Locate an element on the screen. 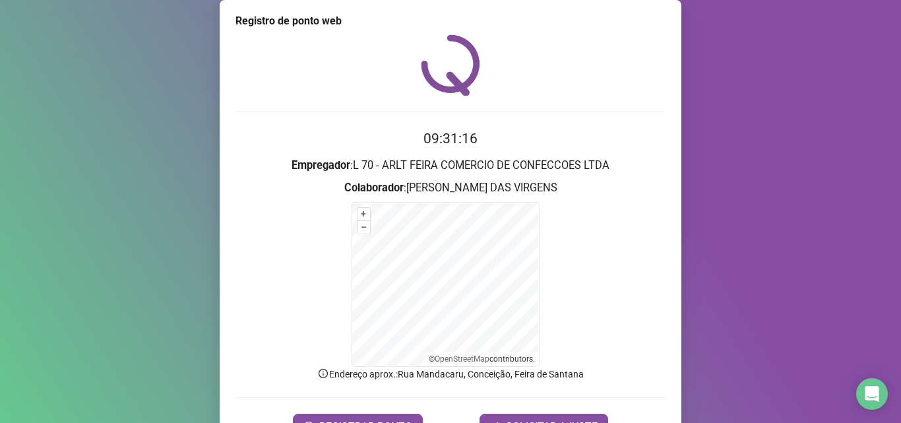  li: © contributors. is located at coordinates (481, 359).